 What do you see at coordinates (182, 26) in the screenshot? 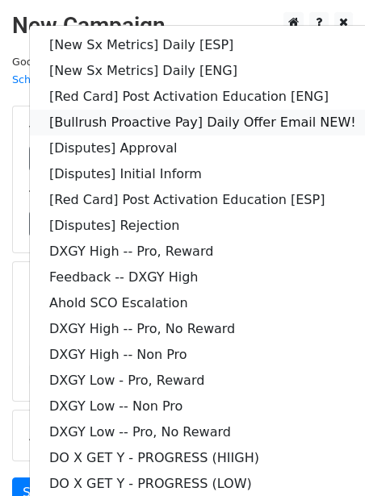
I see `h2: New Campaign` at bounding box center [182, 26].